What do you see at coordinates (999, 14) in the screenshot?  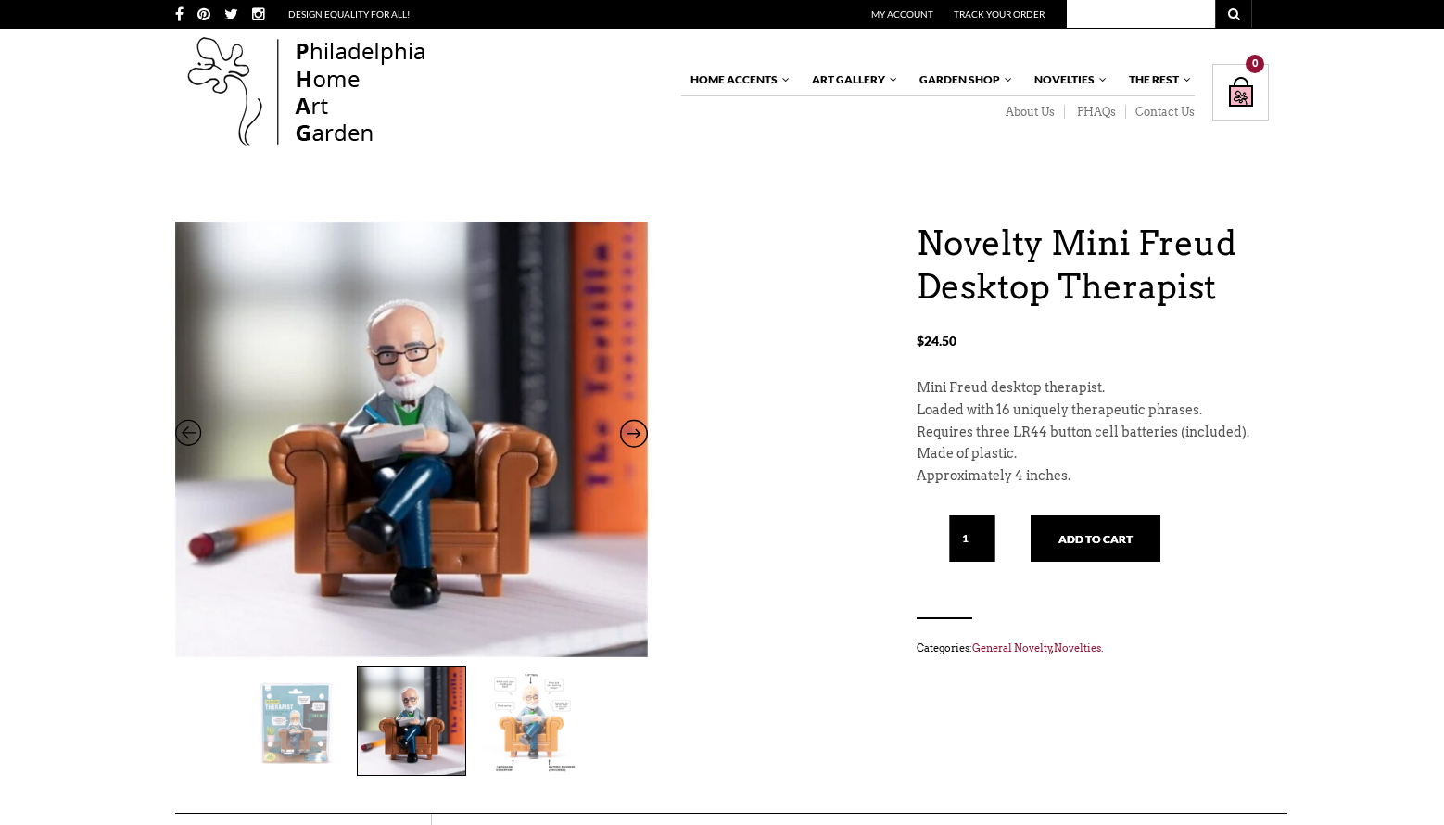 I see `a: Track Your Order` at bounding box center [999, 14].